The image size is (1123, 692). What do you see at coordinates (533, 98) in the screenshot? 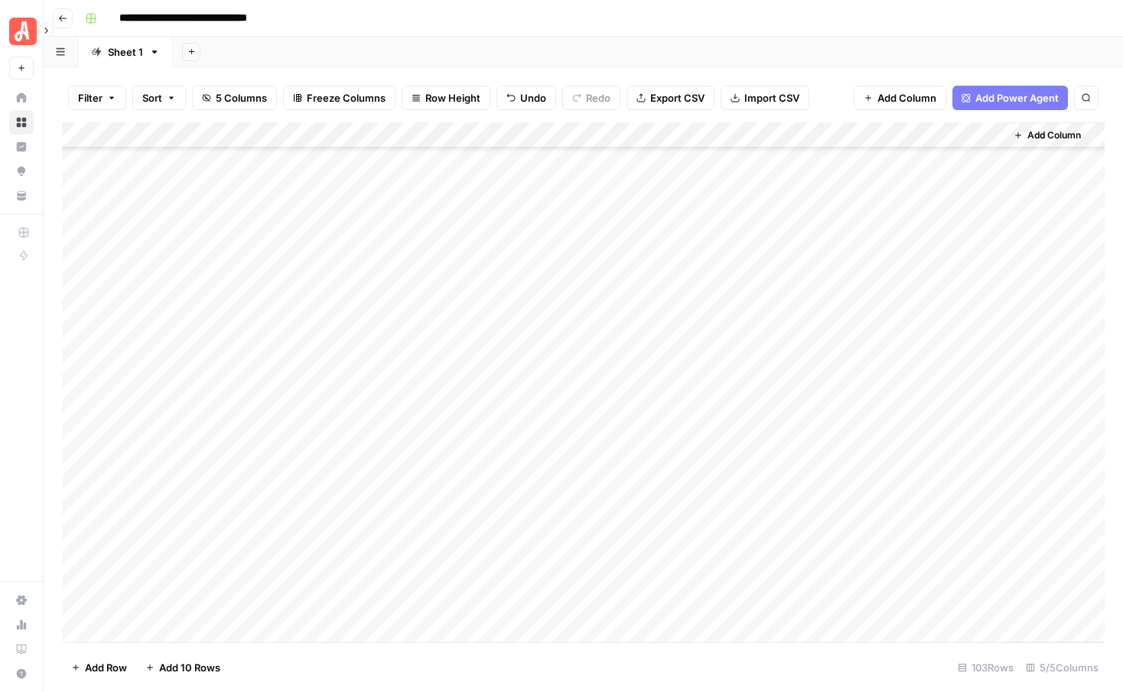
I see `span: Undo` at bounding box center [533, 98].